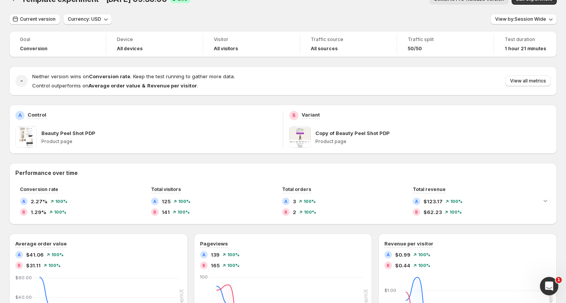  Describe the element at coordinates (39, 201) in the screenshot. I see `span: 2.27%` at that location.